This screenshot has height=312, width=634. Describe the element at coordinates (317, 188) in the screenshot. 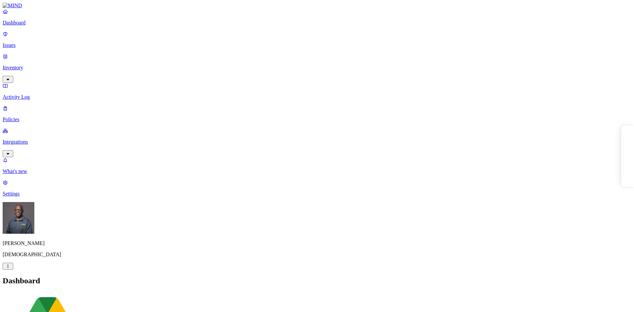

I see `a: Settings` at that location.